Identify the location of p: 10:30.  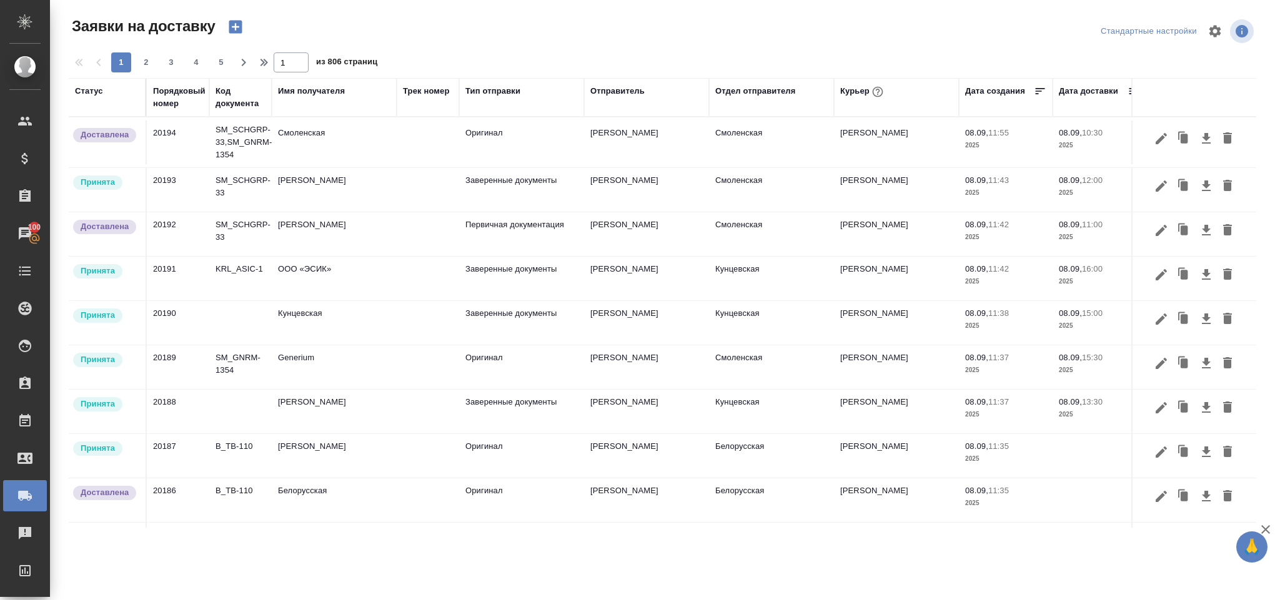
(1092, 132).